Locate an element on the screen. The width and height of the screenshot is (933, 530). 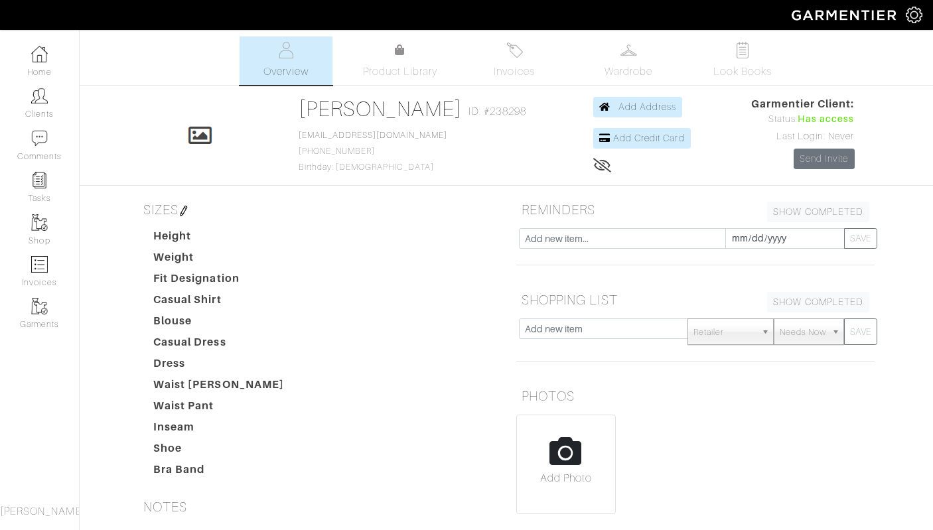
img: reminder-icon-8004d30b9f0a5d33ae49ab947aed9ed385cf756f9e5892f1edd6e32f2345188e.png is located at coordinates (39, 180).